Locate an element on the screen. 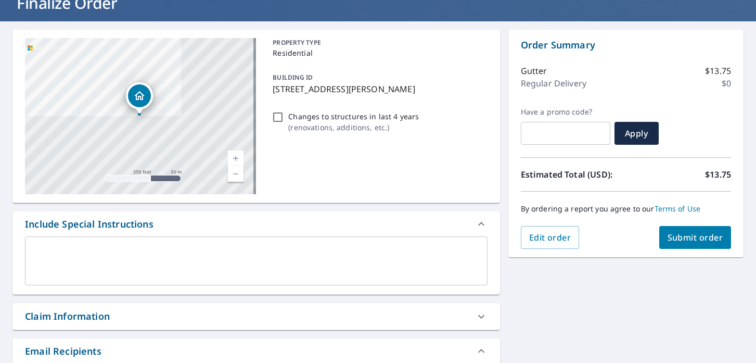 The image size is (756, 363). p: BUILDING ID is located at coordinates (293, 77).